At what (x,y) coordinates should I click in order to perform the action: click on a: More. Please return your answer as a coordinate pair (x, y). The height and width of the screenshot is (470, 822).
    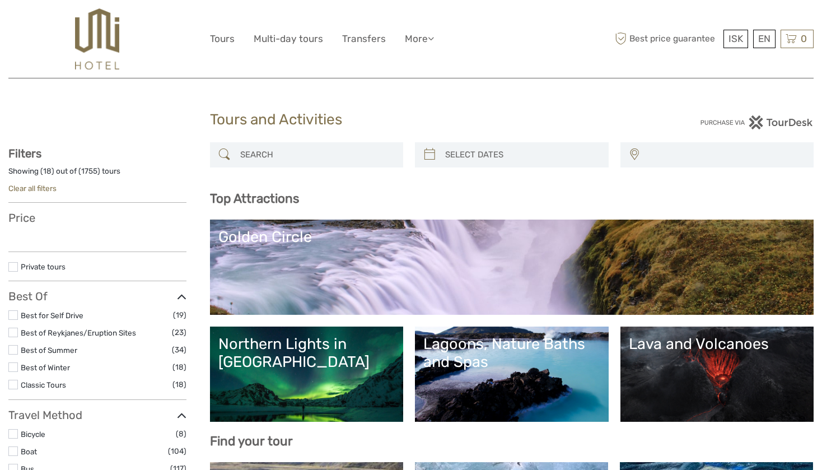
    Looking at the image, I should click on (420, 39).